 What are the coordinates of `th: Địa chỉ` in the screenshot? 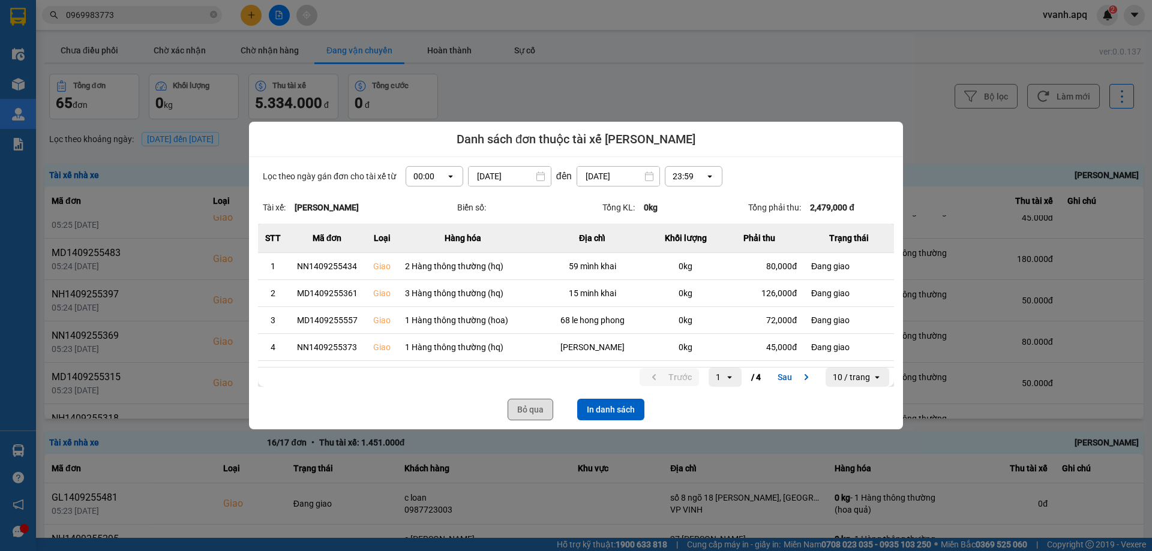 It's located at (592, 238).